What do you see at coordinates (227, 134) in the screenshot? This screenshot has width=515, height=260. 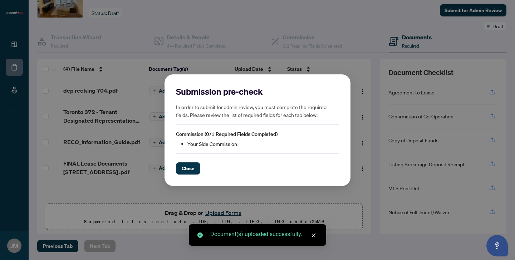 I see `span: Commission (0/1 Required Fields Completed)` at bounding box center [227, 134].